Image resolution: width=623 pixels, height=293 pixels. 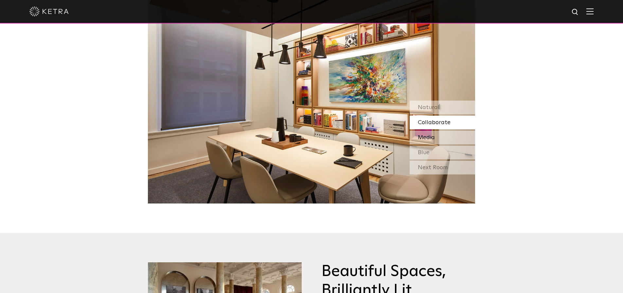 I want to click on img: ketra-logo-2019-white, so click(x=49, y=11).